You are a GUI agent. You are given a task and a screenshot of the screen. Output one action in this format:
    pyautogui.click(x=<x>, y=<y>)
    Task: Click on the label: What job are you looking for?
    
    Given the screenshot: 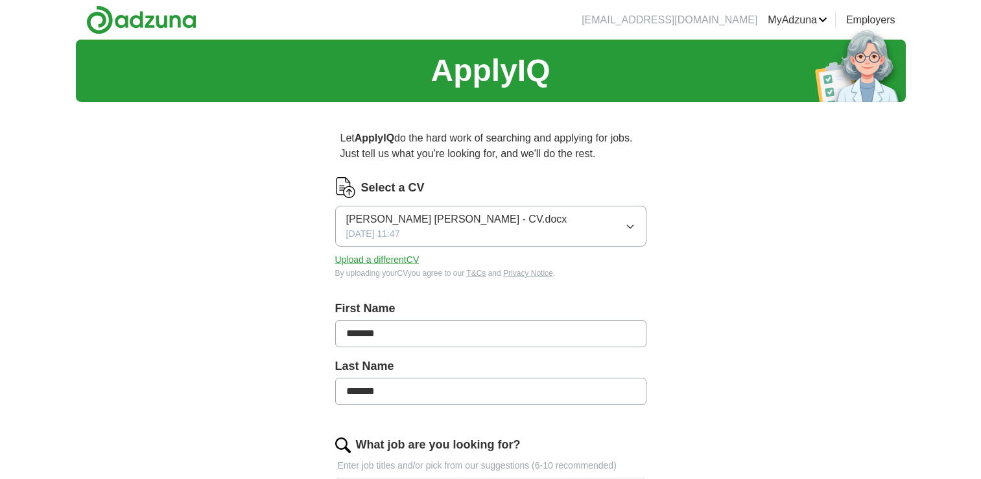 What is the action you would take?
    pyautogui.click(x=439, y=444)
    